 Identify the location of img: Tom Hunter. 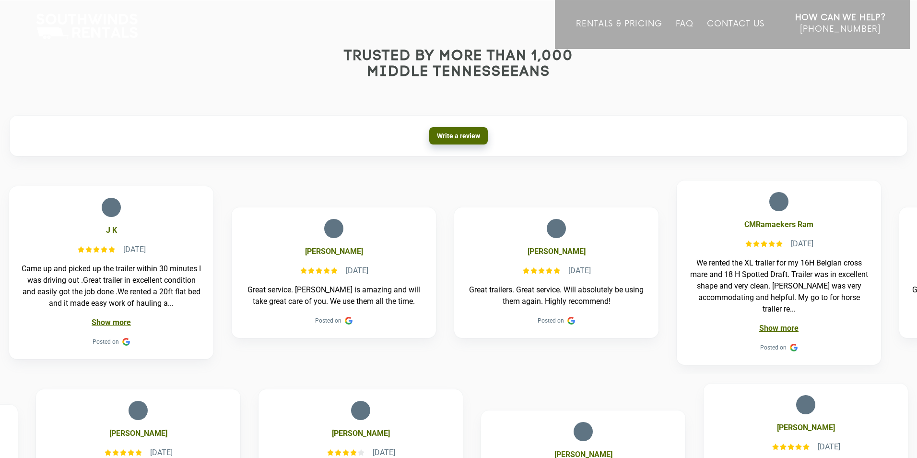
(138, 410).